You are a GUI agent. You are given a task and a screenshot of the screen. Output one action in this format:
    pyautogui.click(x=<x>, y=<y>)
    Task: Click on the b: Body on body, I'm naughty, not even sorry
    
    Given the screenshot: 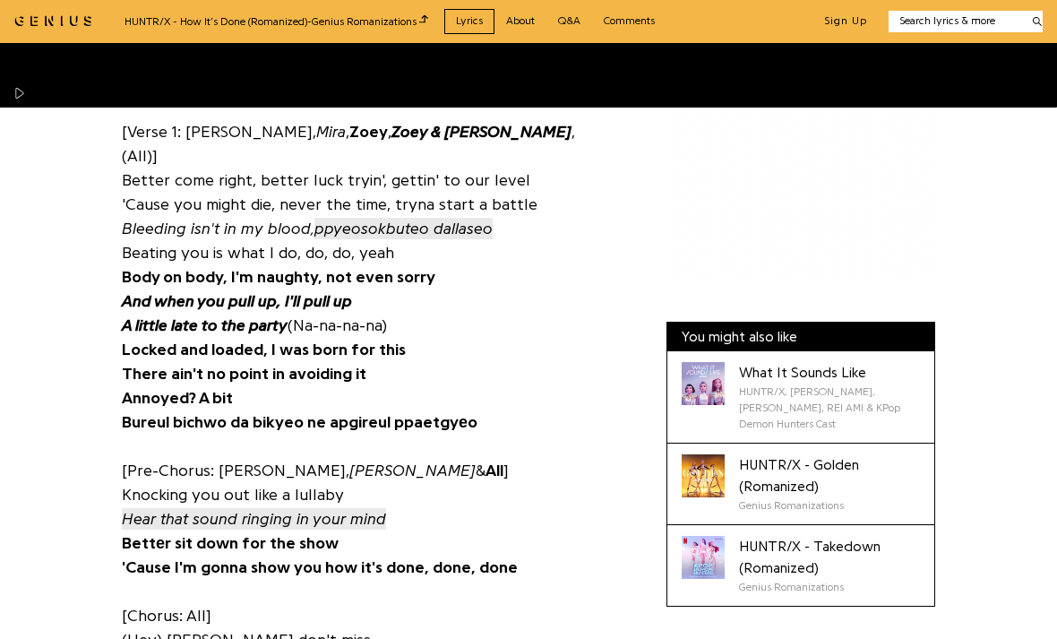 What is the action you would take?
    pyautogui.click(x=279, y=277)
    